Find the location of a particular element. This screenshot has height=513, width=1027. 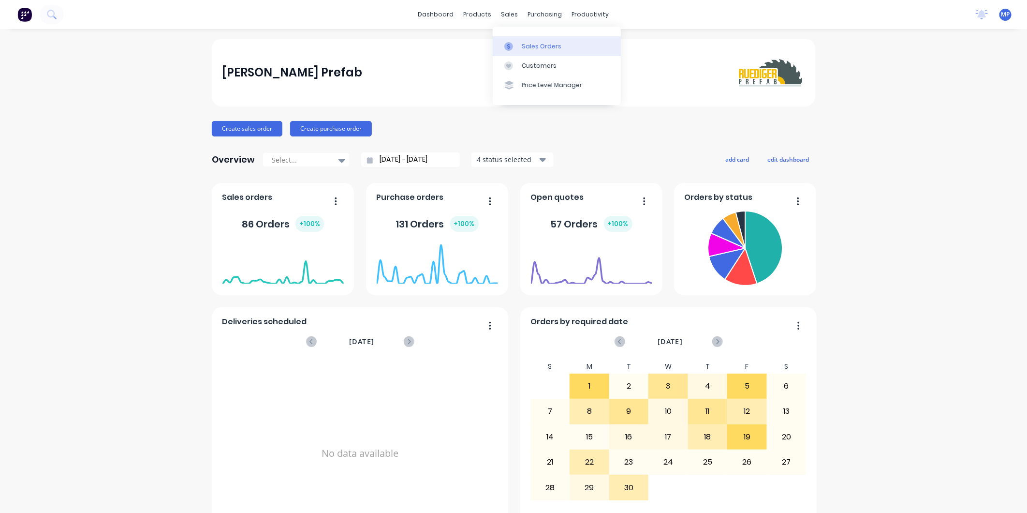

div: purchasing is located at coordinates (545, 15).